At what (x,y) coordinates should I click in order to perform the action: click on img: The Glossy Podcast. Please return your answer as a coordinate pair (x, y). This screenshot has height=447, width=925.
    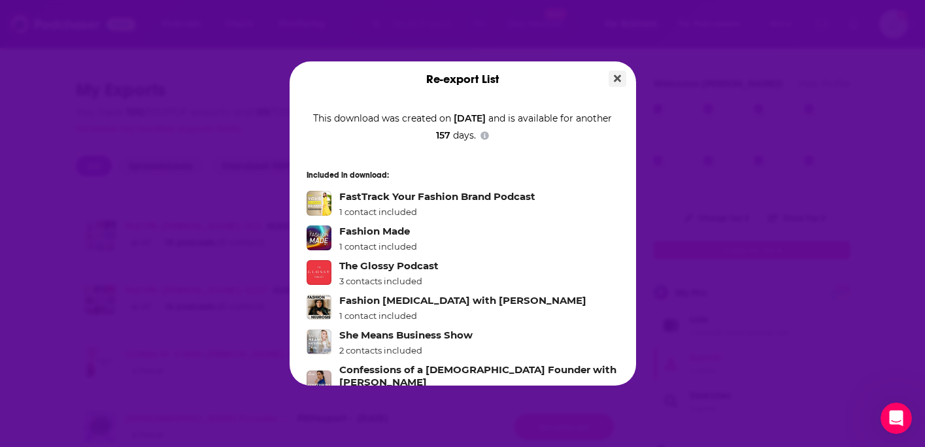
    Looking at the image, I should click on (319, 273).